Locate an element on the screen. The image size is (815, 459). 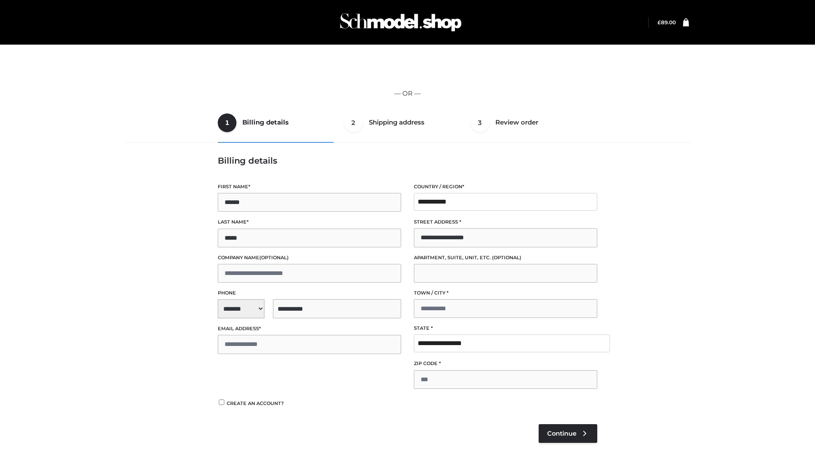
img: Schmodel Admin 964 is located at coordinates (401, 22).